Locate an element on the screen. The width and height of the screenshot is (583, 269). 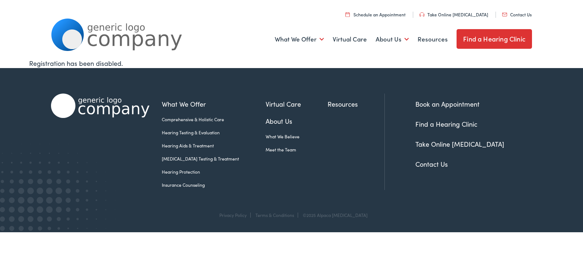
div: Registration has been disabled. is located at coordinates (292, 63).